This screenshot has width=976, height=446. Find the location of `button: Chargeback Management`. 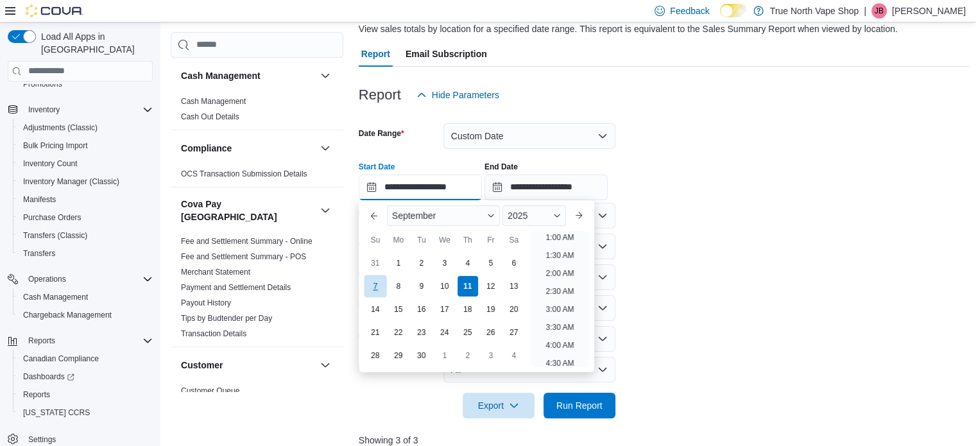

button: Chargeback Management is located at coordinates (85, 315).